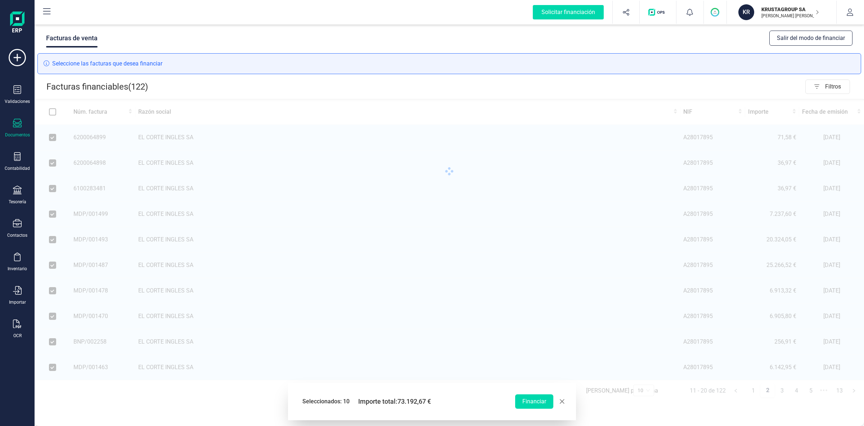 This screenshot has height=426, width=864. Describe the element at coordinates (72, 38) in the screenshot. I see `div: Facturas de venta` at that location.